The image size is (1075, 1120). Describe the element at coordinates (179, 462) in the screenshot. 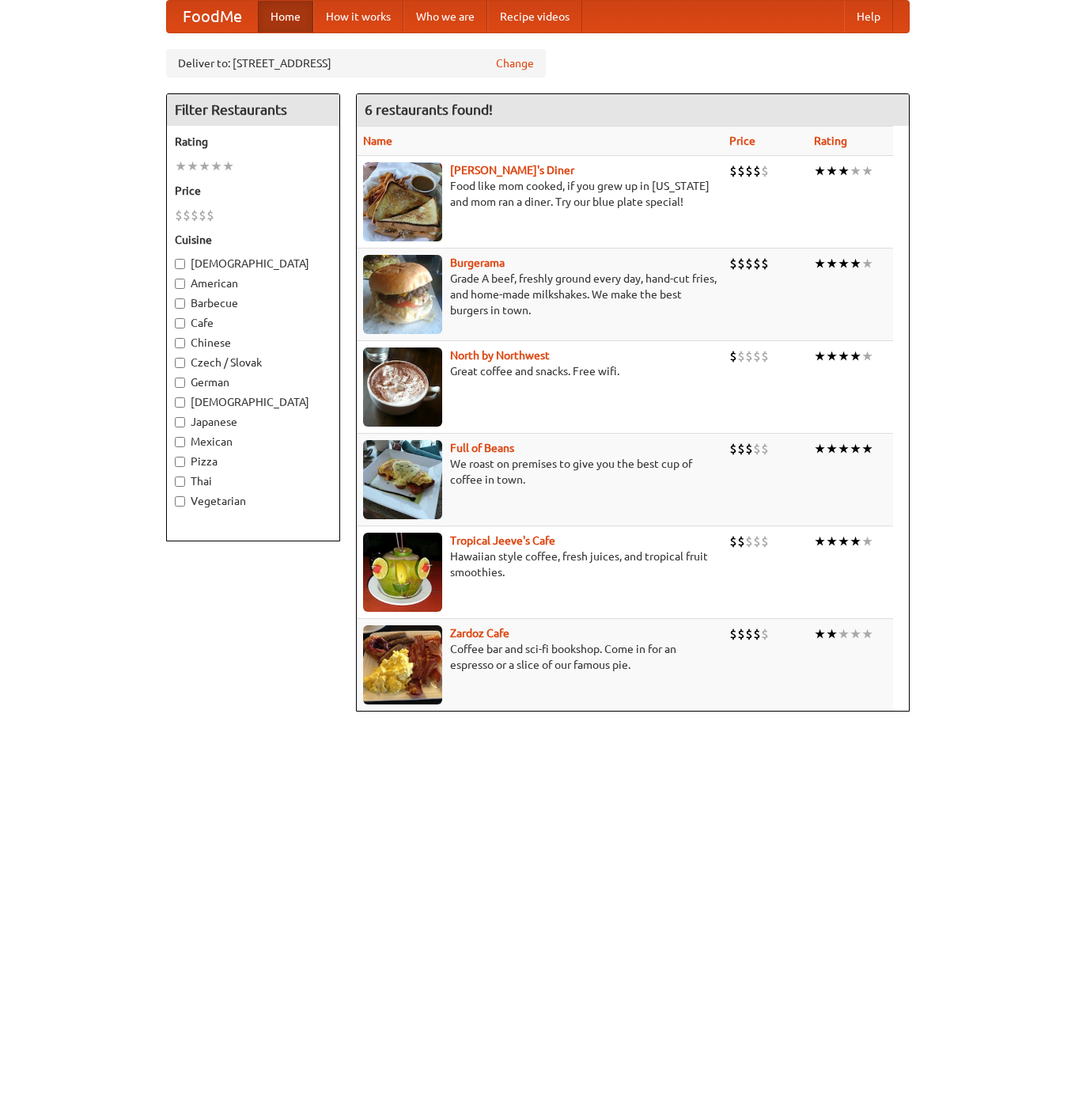

I see `input: Pizza` at that location.